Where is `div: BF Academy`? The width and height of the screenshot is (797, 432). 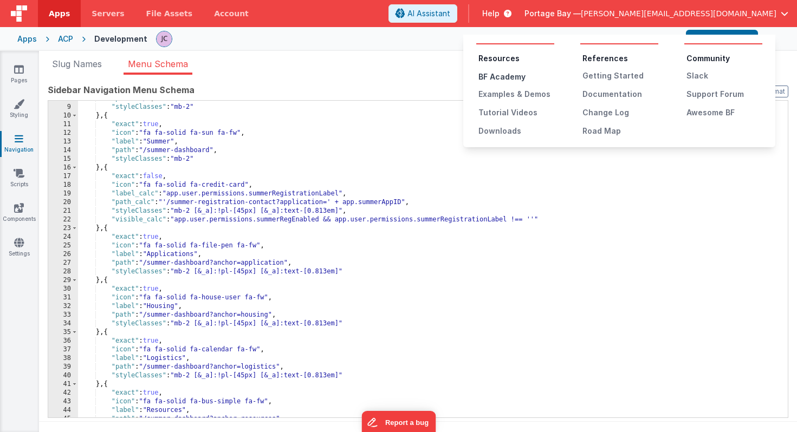 div: BF Academy is located at coordinates (516, 77).